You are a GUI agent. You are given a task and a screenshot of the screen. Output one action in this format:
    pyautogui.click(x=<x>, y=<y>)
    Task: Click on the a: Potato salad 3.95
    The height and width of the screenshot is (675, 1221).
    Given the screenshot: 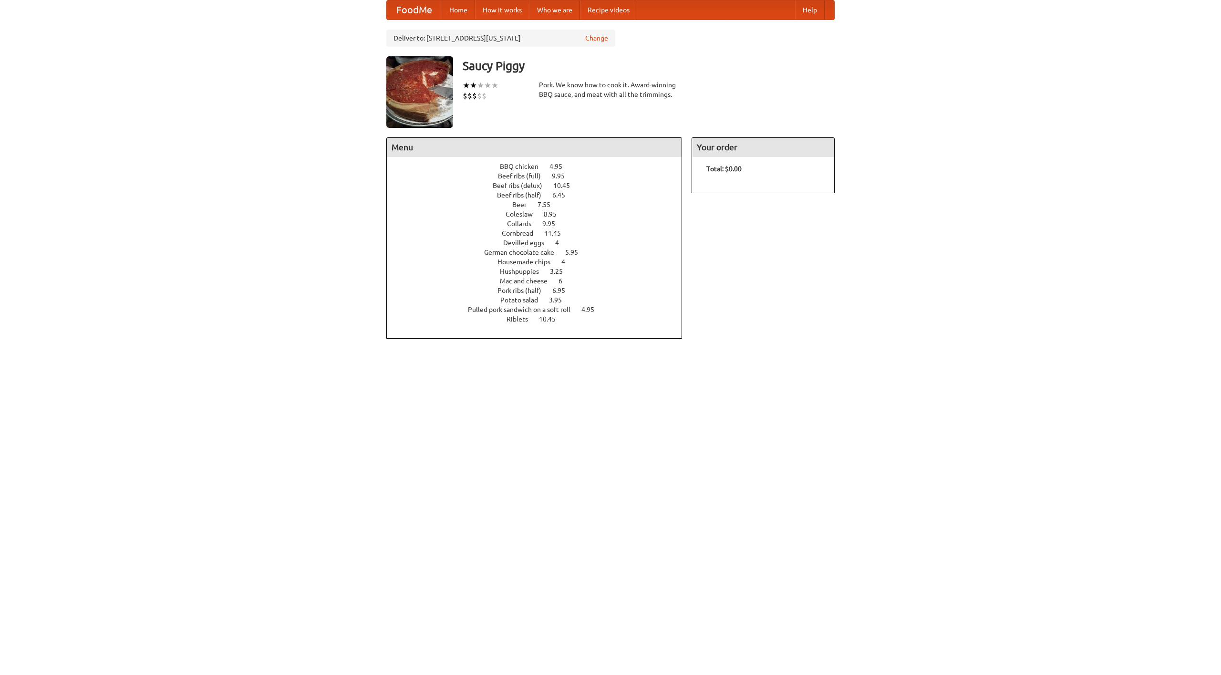 What is the action you would take?
    pyautogui.click(x=540, y=300)
    